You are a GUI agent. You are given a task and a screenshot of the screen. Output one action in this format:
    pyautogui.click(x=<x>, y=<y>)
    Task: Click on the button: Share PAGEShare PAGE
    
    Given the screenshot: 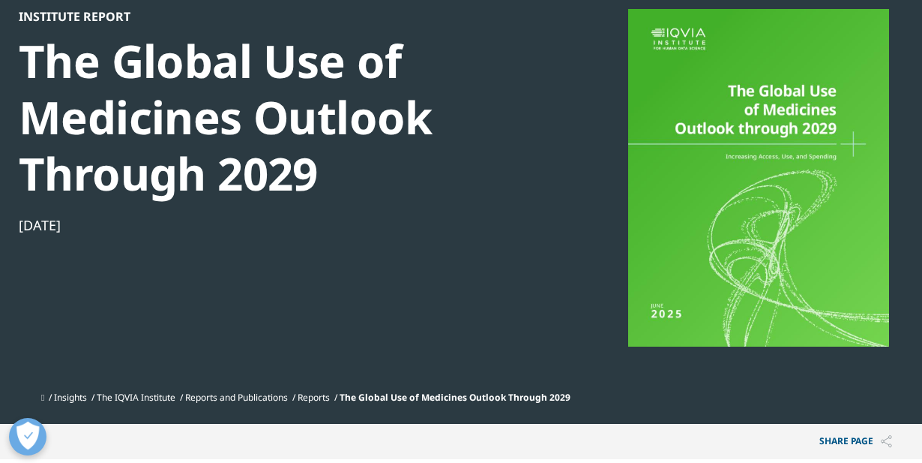 What is the action you would take?
    pyautogui.click(x=856, y=441)
    